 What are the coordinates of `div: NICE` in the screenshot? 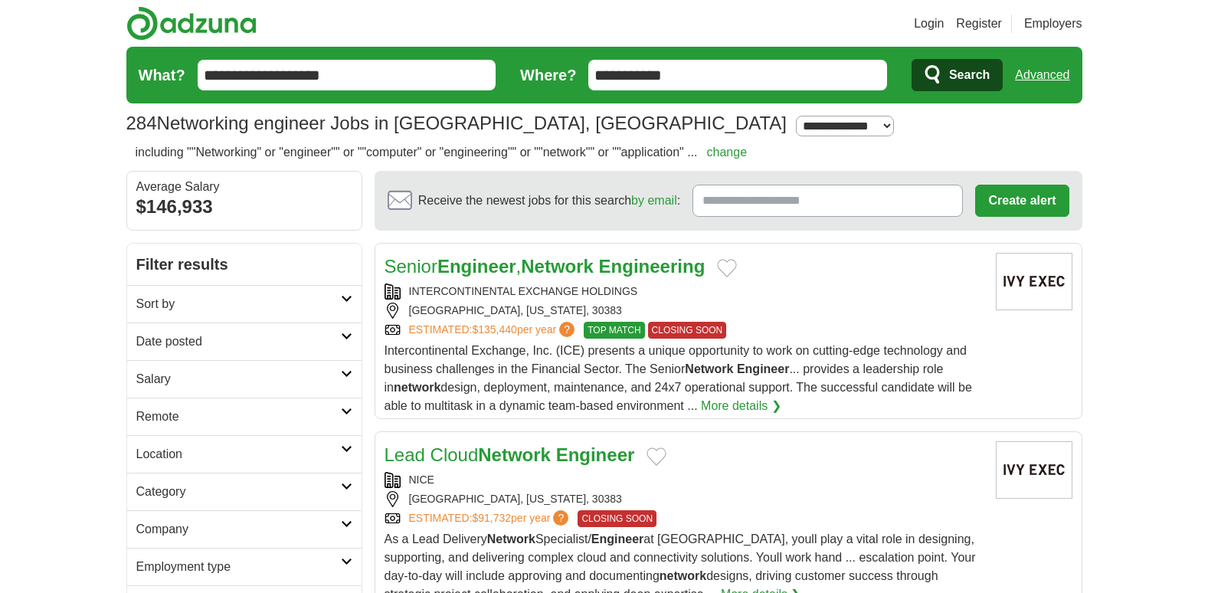 It's located at (684, 480).